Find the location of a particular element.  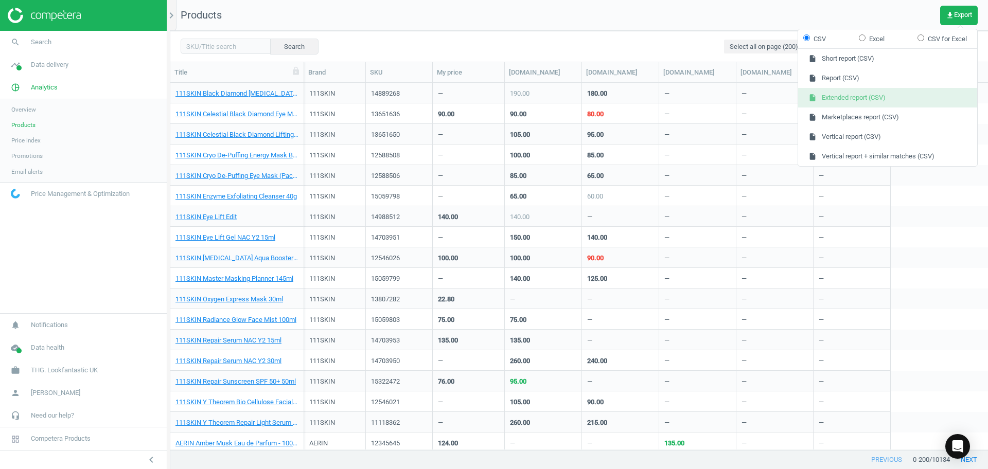

div: 13651650 is located at coordinates (399, 135).